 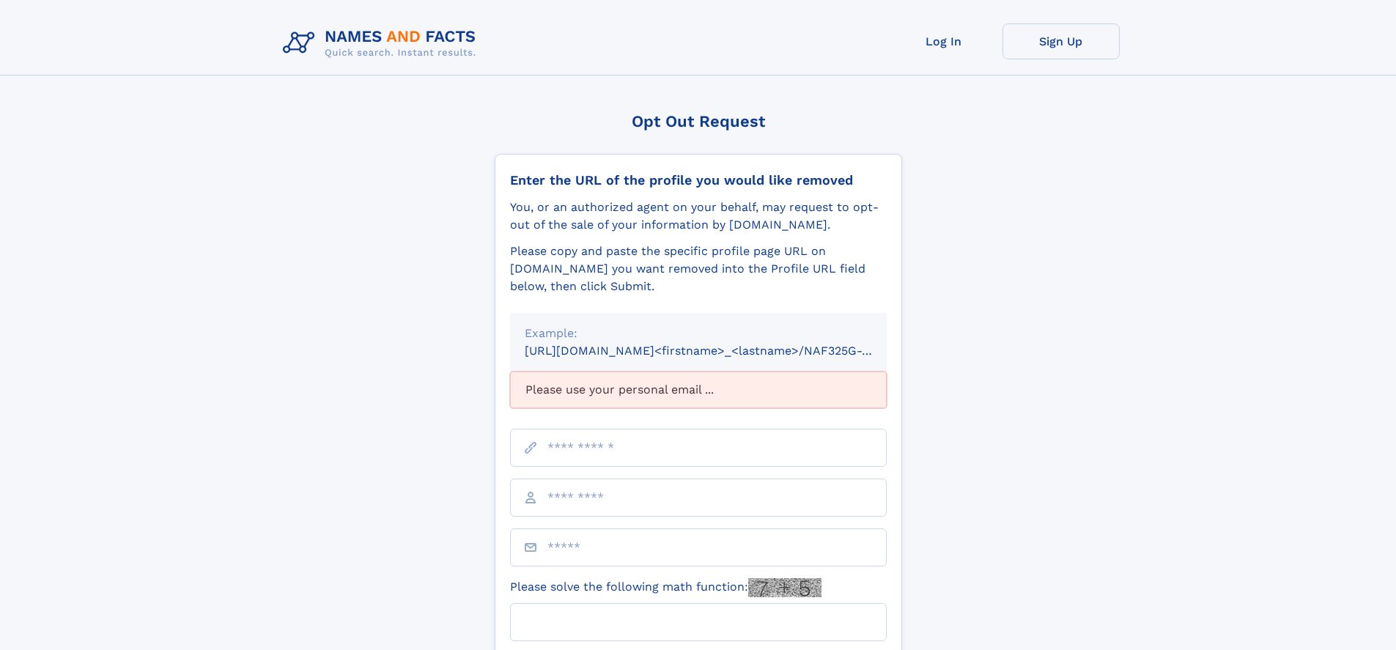 What do you see at coordinates (698, 390) in the screenshot?
I see `div: Please use your personal email ...` at bounding box center [698, 390].